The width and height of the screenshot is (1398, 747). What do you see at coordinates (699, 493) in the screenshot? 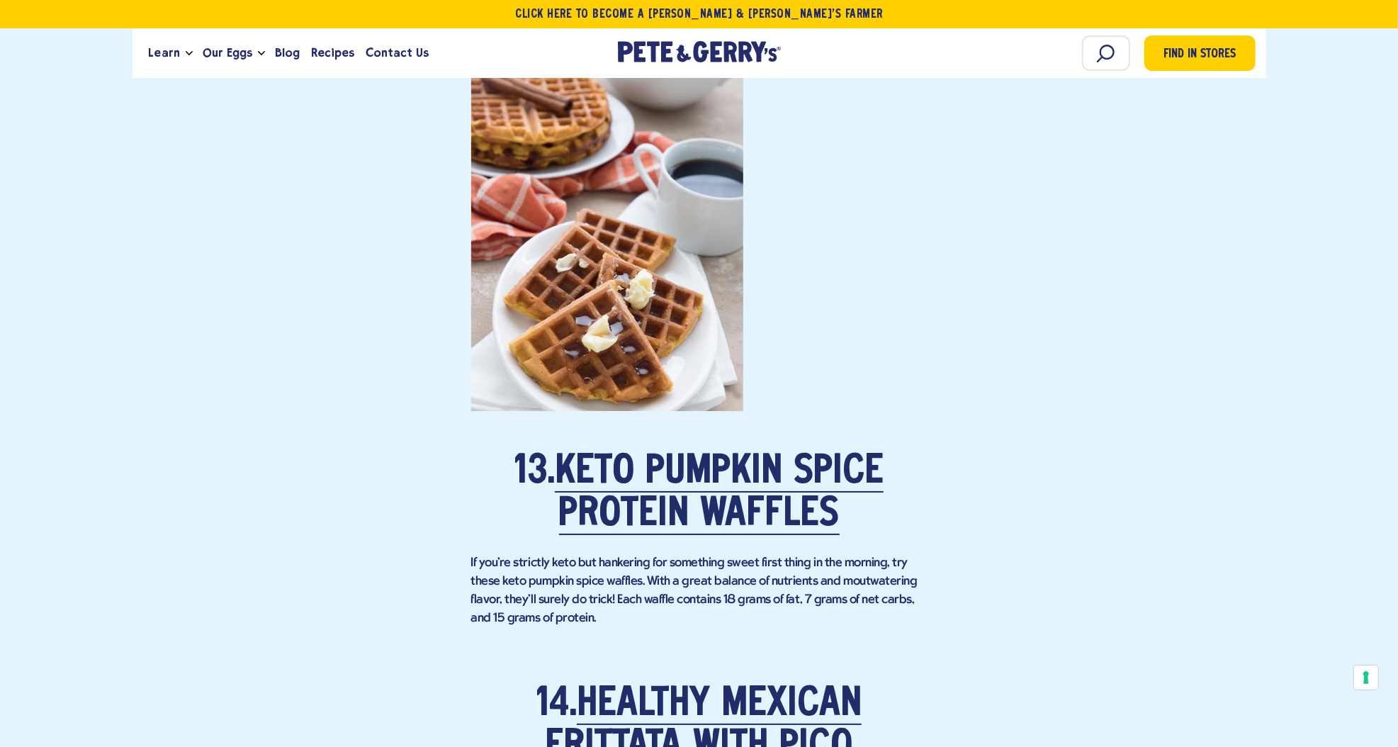
I see `h2: 13.` at bounding box center [699, 493].